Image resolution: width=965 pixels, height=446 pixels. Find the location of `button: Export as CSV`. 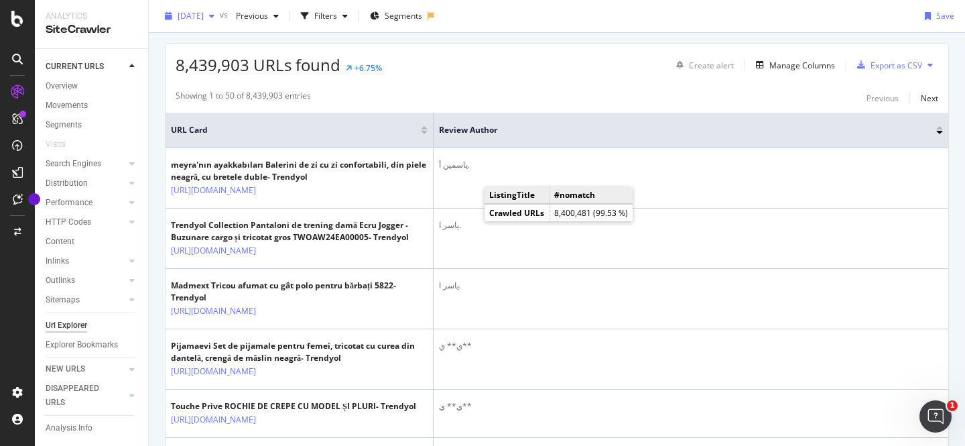

button: Export as CSV is located at coordinates (886, 65).